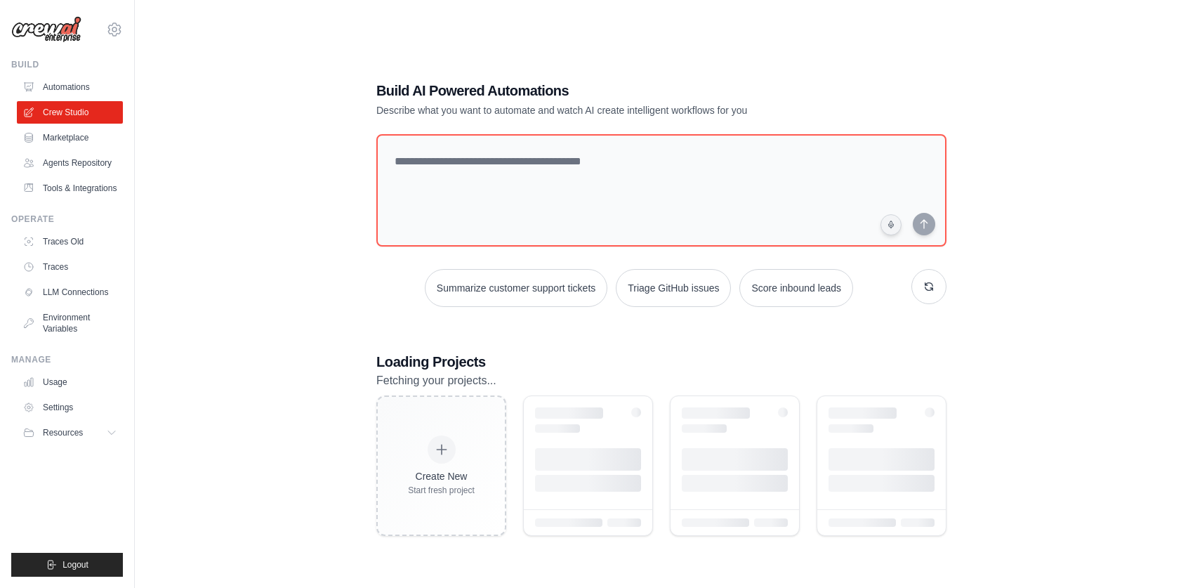 This screenshot has width=1188, height=588. Describe the element at coordinates (67, 219) in the screenshot. I see `div: Operate` at that location.